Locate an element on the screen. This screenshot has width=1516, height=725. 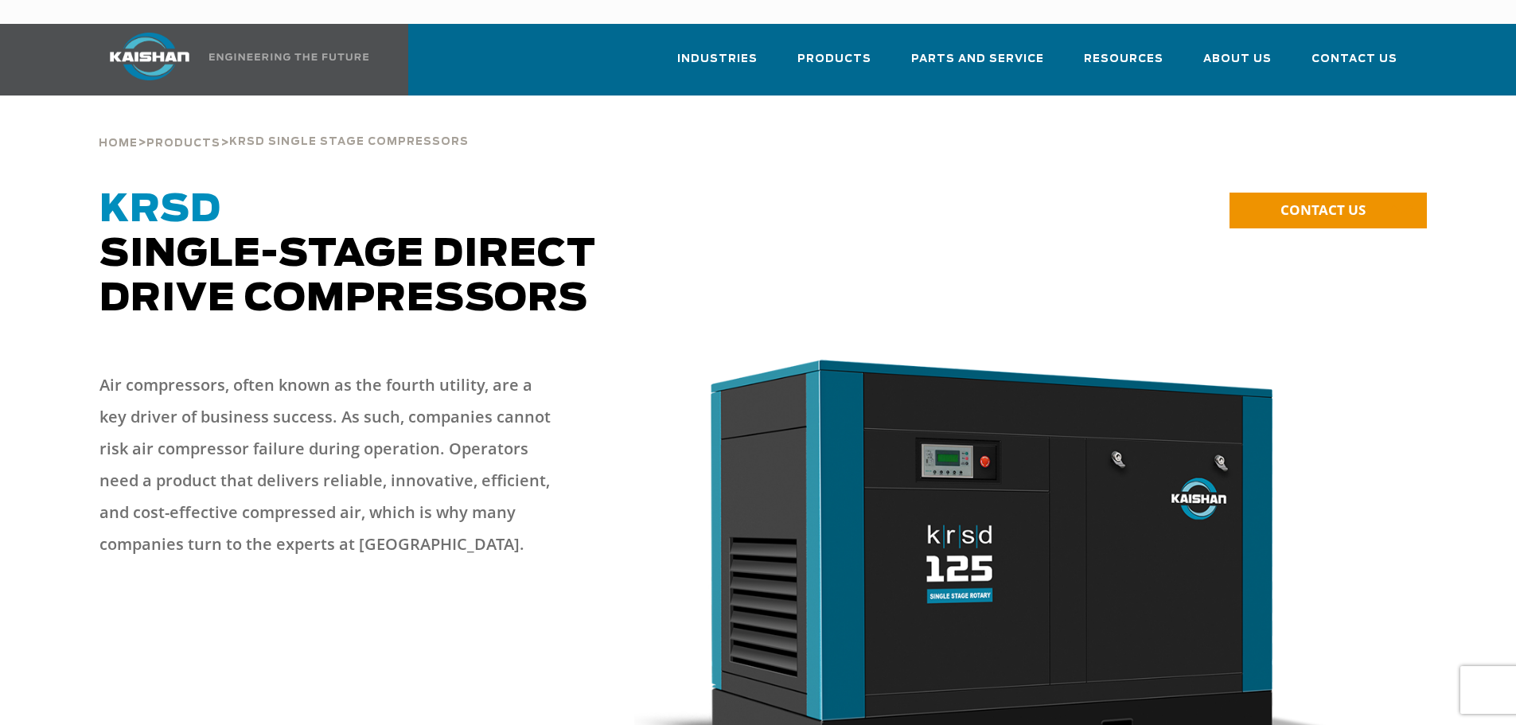
img: kaishan logo is located at coordinates (150, 57).